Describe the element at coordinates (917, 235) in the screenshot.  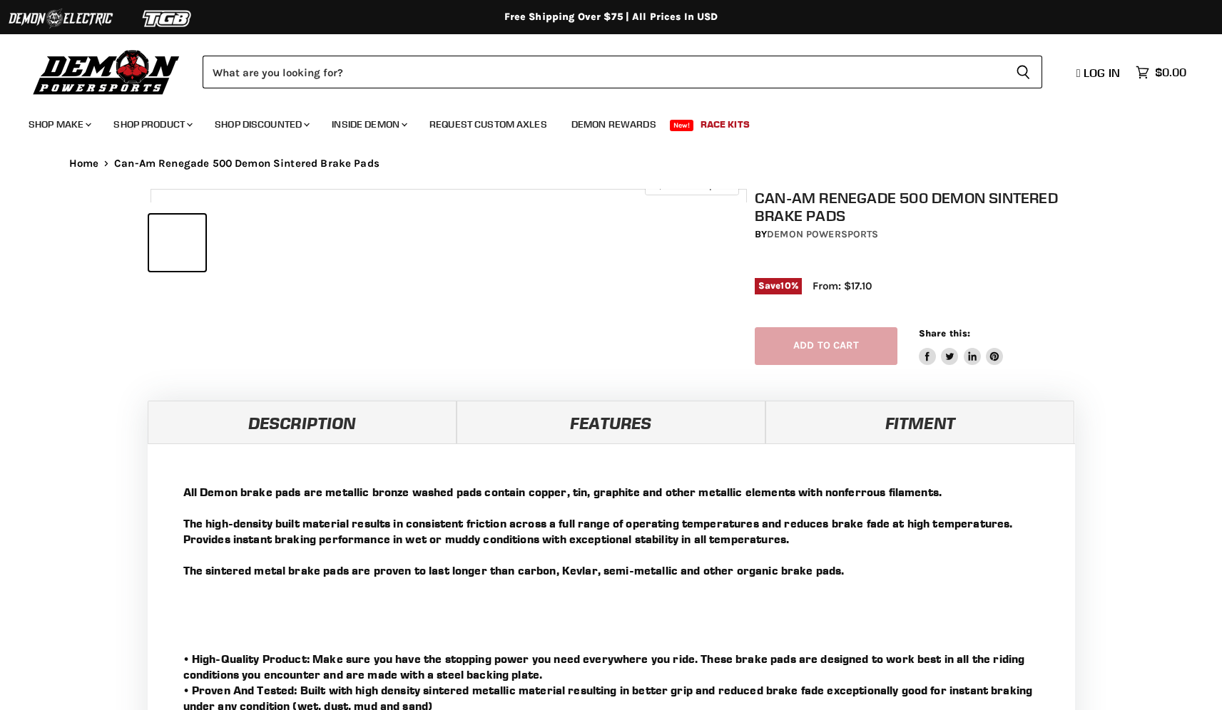
I see `div: by` at that location.